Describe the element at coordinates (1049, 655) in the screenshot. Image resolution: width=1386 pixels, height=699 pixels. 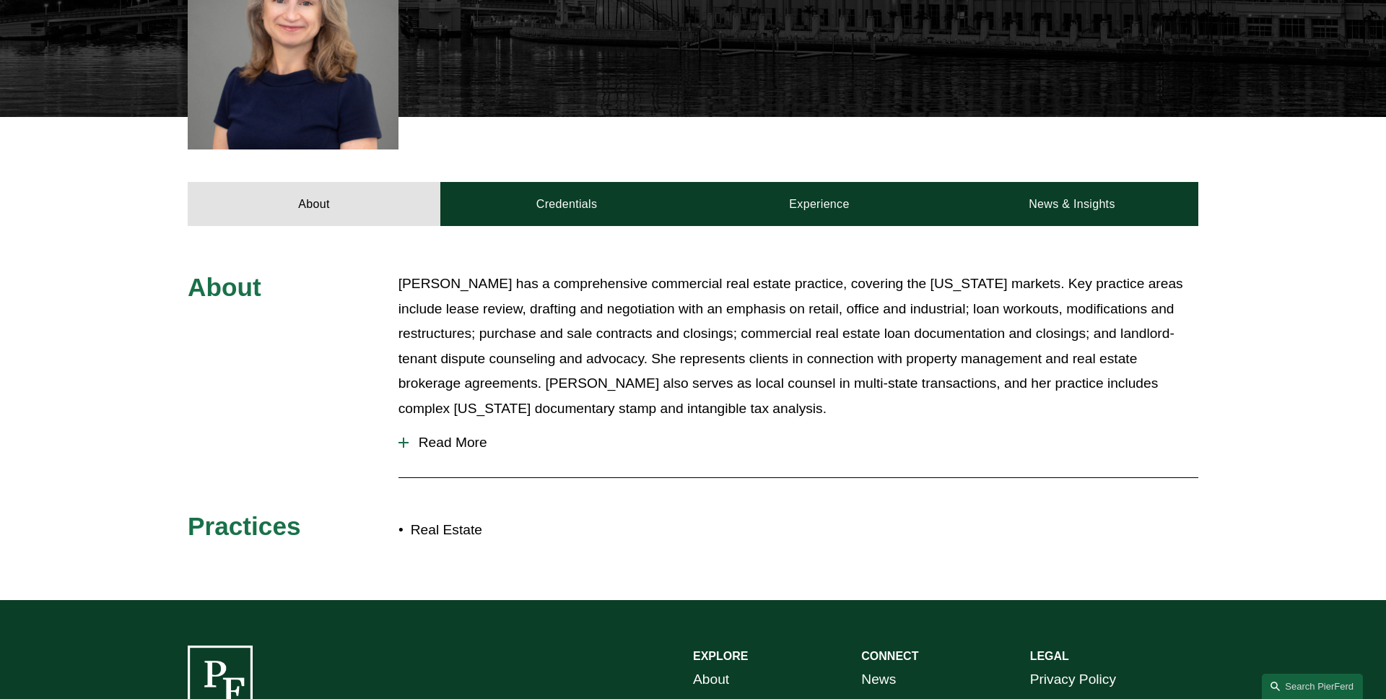
I see `strong: LEGAL` at that location.